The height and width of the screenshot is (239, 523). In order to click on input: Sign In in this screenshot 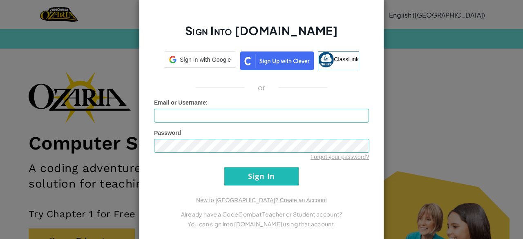, I will do `click(262, 176)`.